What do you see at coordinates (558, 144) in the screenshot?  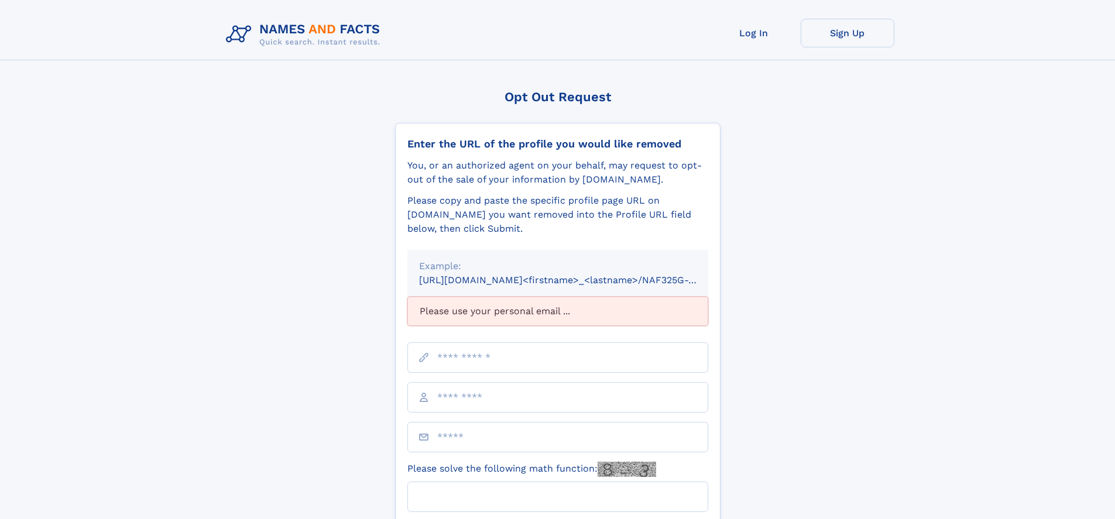 I see `div: Enter the URL of the profile you would like removed` at bounding box center [558, 144].